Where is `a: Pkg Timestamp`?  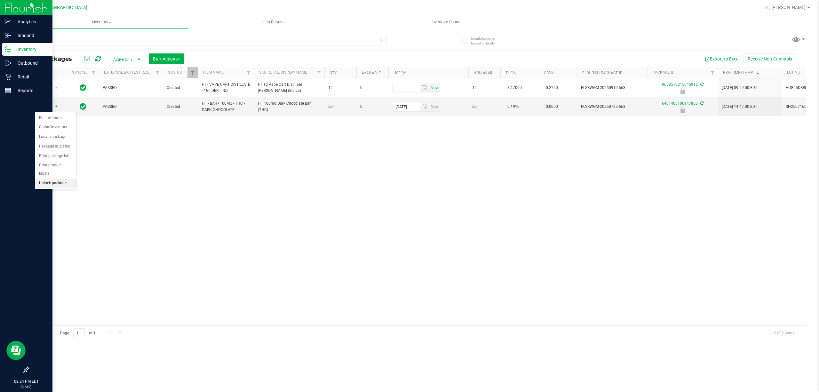
a: Pkg Timestamp is located at coordinates (741, 73).